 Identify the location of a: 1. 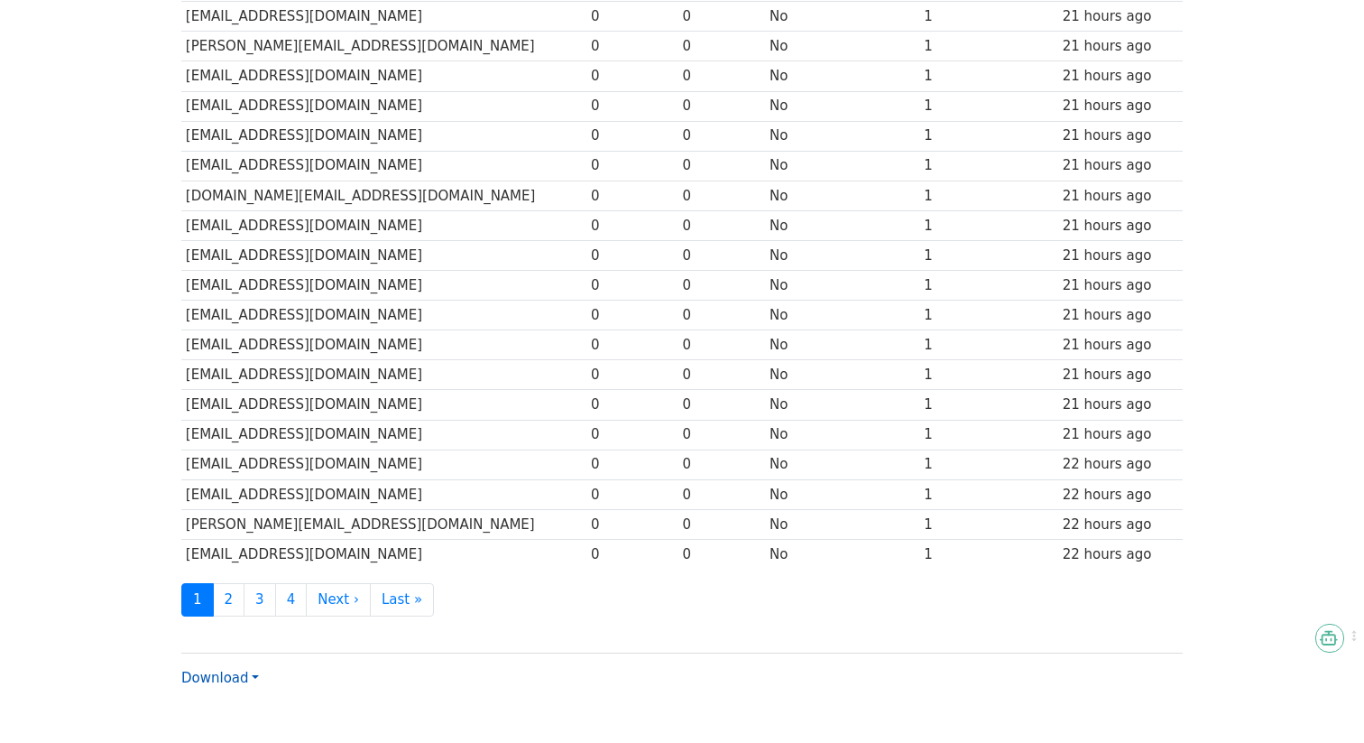
(198, 599).